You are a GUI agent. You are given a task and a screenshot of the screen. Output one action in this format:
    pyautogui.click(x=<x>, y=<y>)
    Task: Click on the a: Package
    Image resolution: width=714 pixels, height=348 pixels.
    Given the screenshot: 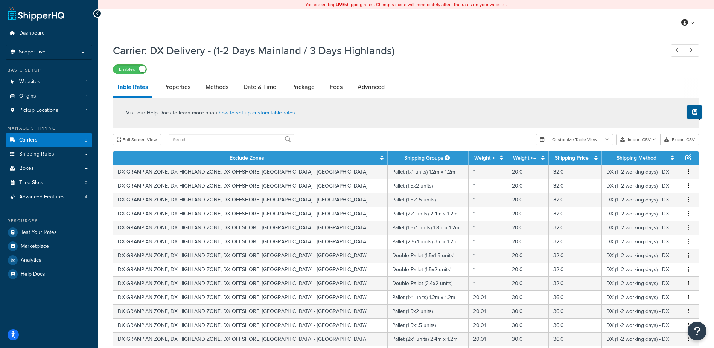 What is the action you would take?
    pyautogui.click(x=303, y=87)
    